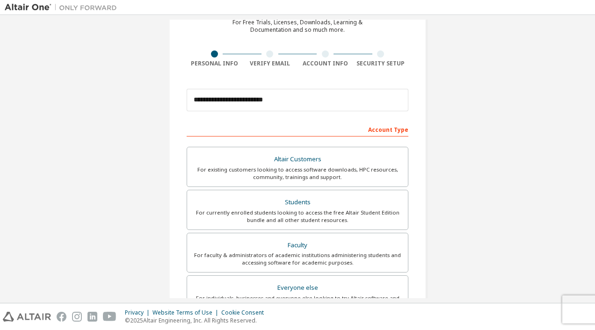 This screenshot has width=595, height=330. Describe the element at coordinates (77, 317) in the screenshot. I see `img: instagram.svg` at that location.